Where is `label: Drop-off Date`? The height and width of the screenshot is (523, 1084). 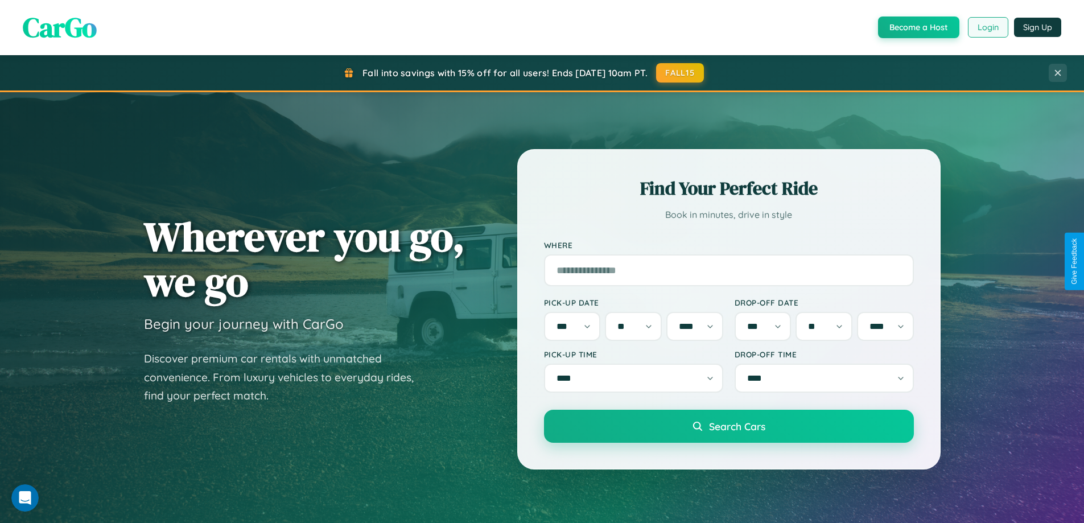 label: Drop-off Date is located at coordinates (824, 302).